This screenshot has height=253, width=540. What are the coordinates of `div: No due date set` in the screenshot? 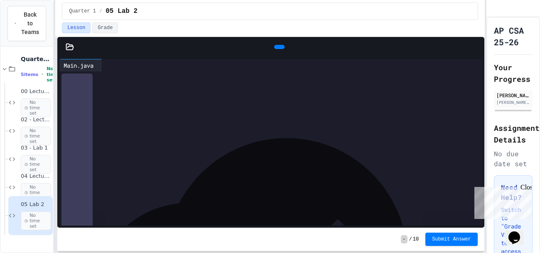 It's located at (513, 159).